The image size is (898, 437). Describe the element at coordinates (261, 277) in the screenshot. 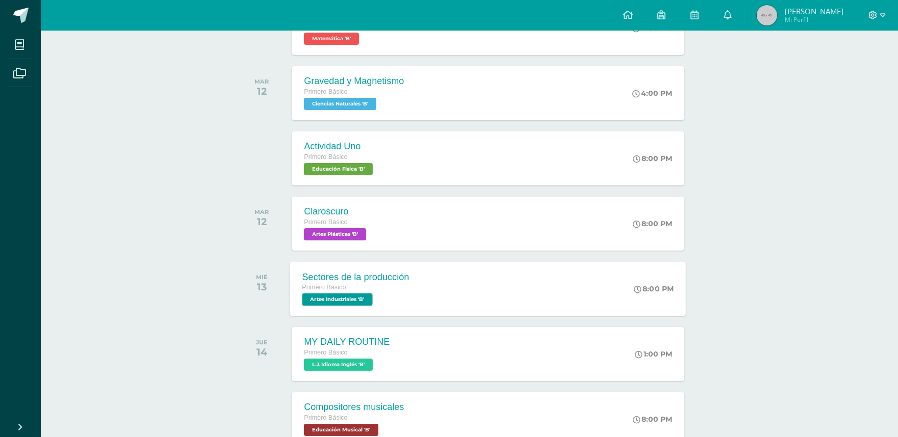

I see `div: MIÉ` at that location.